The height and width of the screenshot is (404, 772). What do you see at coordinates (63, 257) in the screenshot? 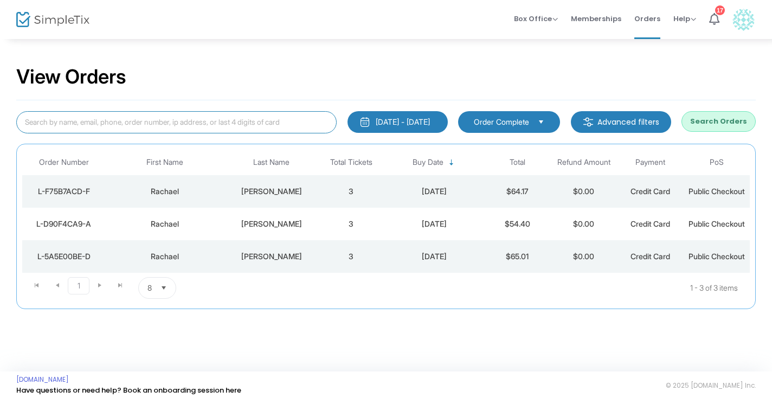
I see `div: L-5A5E00BE-D` at bounding box center [63, 257].